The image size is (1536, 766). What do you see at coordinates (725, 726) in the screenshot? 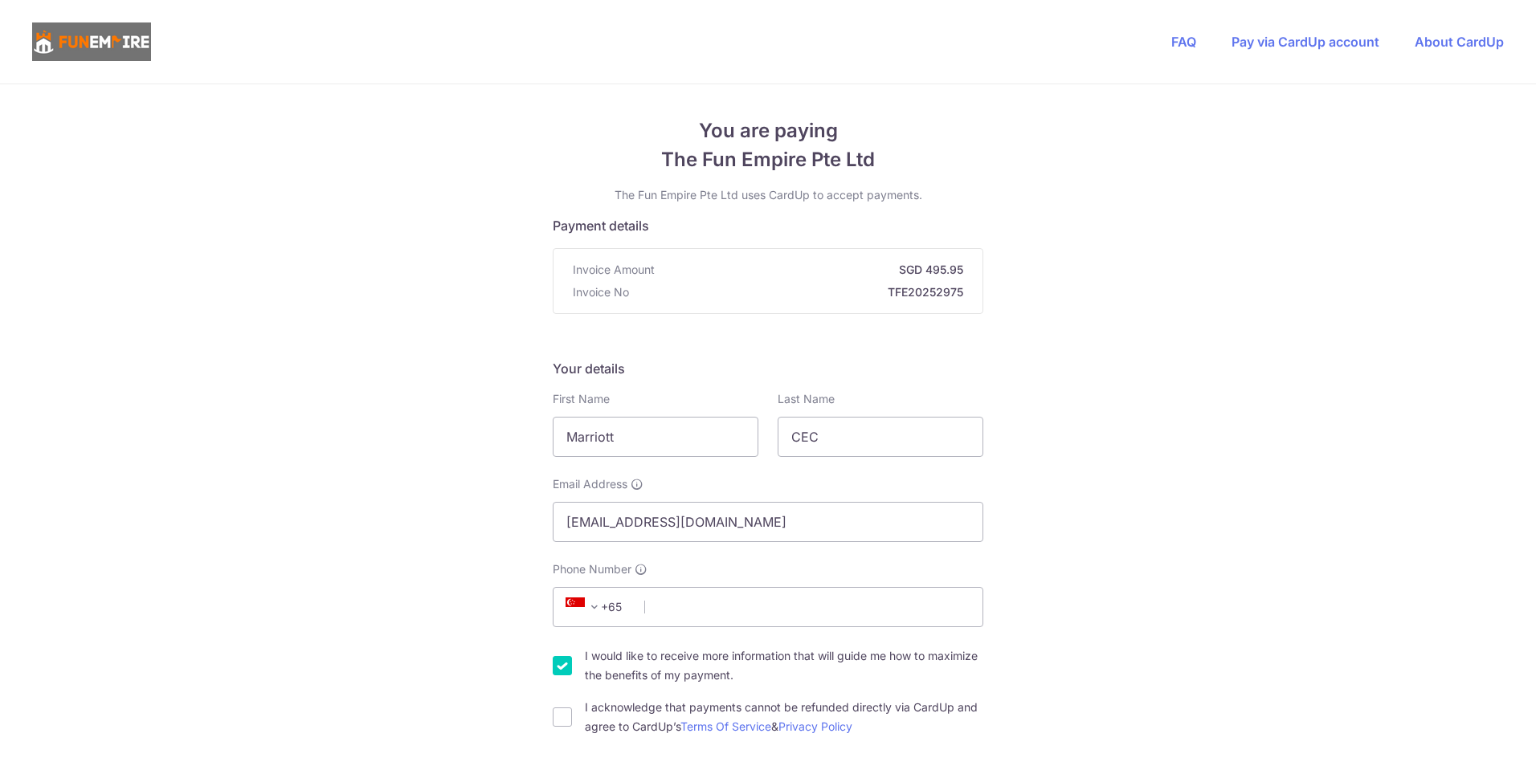
I see `a: Terms Of Service` at bounding box center [725, 726].